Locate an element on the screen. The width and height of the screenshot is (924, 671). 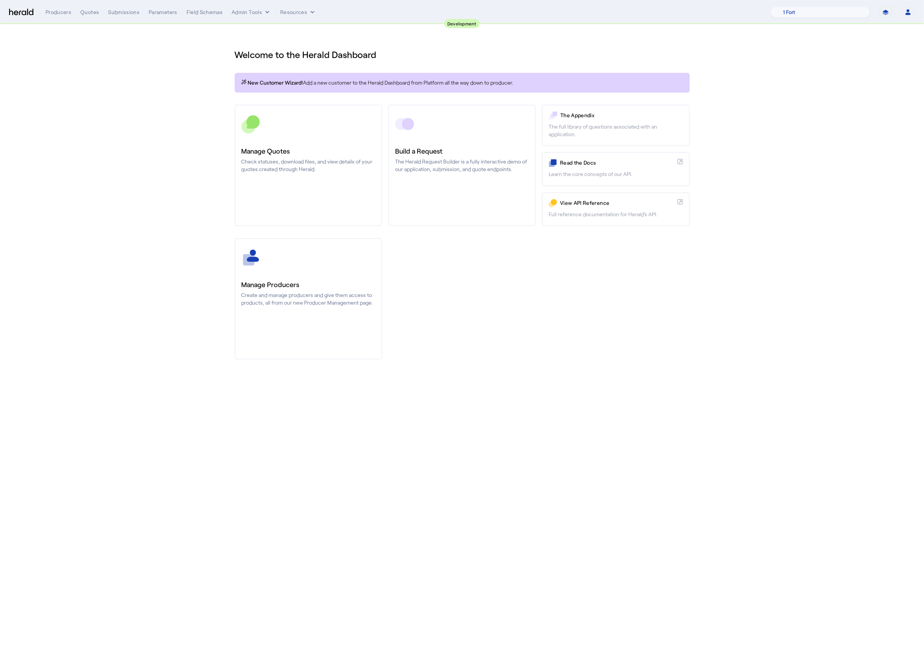
p: The Herald Request Builder is a fully interactive demo of our application, submission, and quote ... is located at coordinates (462, 165).